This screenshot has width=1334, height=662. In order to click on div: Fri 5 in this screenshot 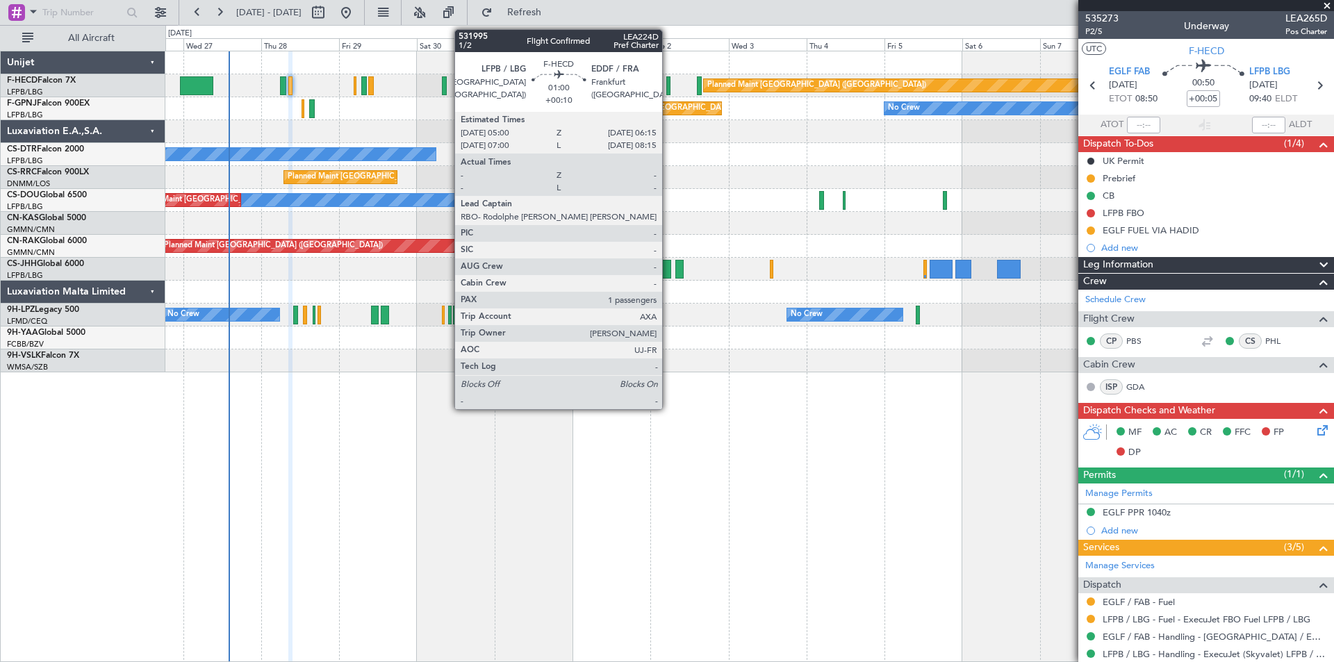, I will do `click(924, 44)`.